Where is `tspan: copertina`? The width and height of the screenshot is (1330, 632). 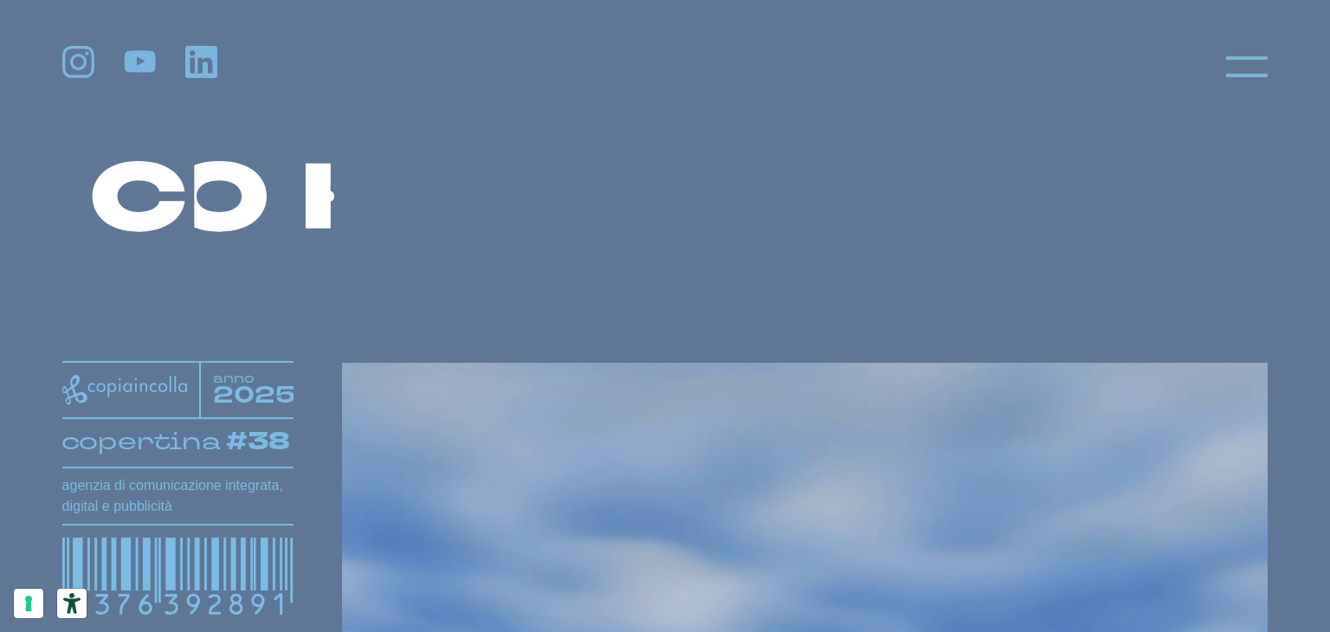
tspan: copertina is located at coordinates (141, 441).